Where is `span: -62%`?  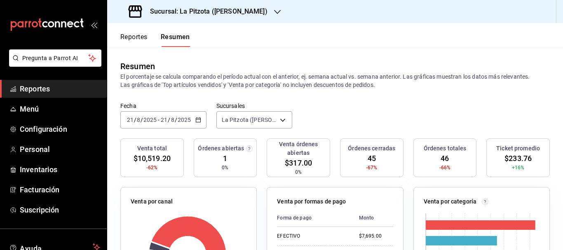 span: -62% is located at coordinates (152, 168).